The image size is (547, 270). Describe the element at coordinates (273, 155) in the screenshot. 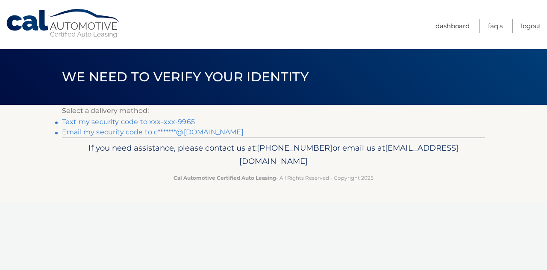

I see `p: If you need assistance, please contact us at: or email us at` at that location.